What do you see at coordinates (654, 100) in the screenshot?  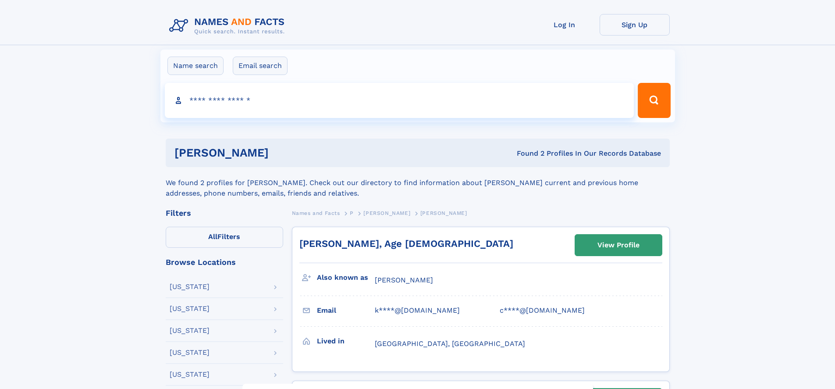 I see `button: Search Button` at bounding box center [654, 100].